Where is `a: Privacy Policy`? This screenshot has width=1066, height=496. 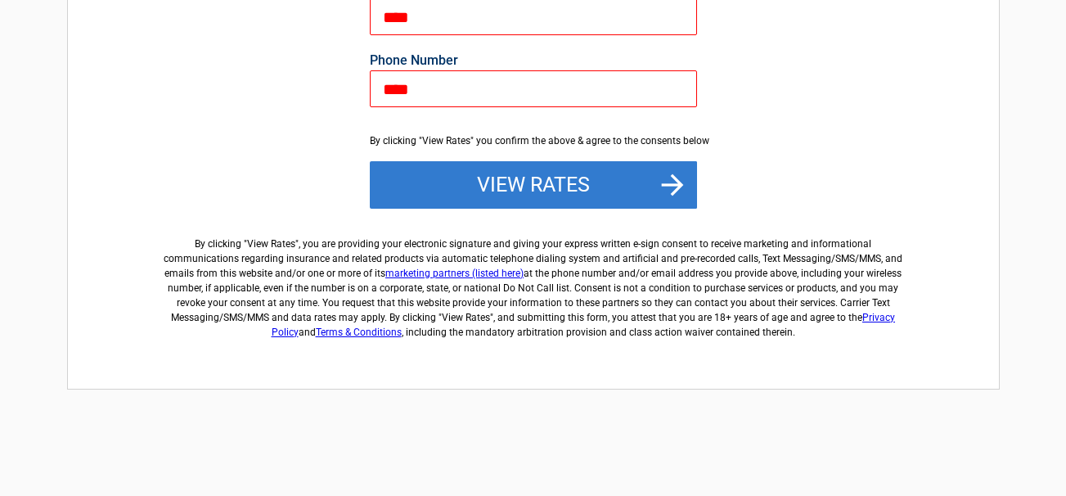
a: Privacy Policy is located at coordinates (583, 325).